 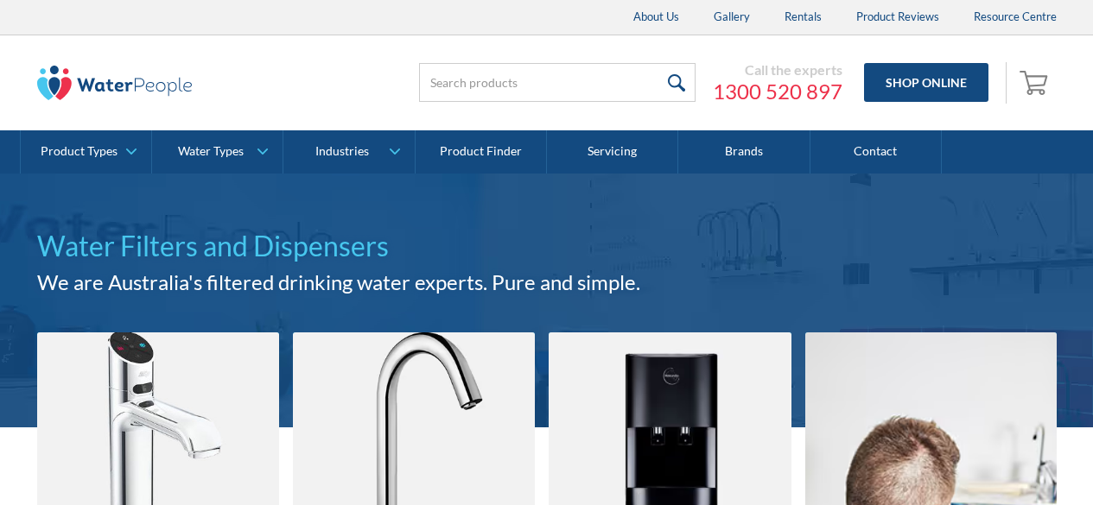 What do you see at coordinates (1036, 83) in the screenshot?
I see `a: Open empty cart` at bounding box center [1036, 83].